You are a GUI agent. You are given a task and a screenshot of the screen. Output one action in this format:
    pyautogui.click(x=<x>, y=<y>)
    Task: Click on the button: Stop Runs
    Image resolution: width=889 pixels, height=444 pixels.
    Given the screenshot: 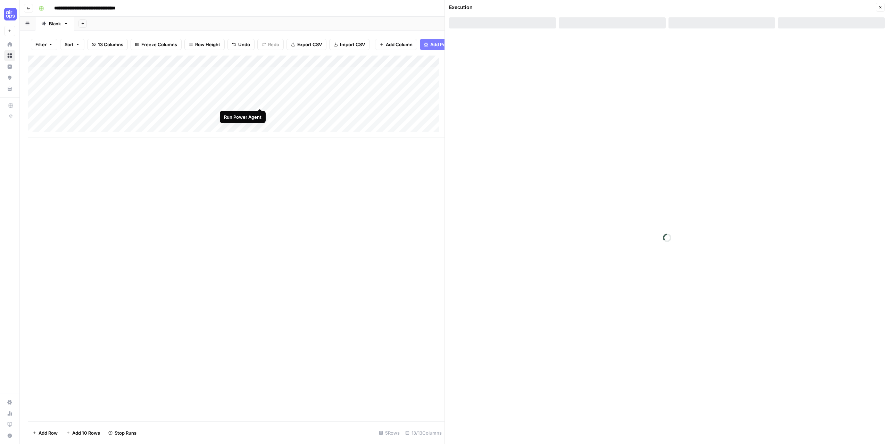 What is the action you would take?
    pyautogui.click(x=122, y=433)
    